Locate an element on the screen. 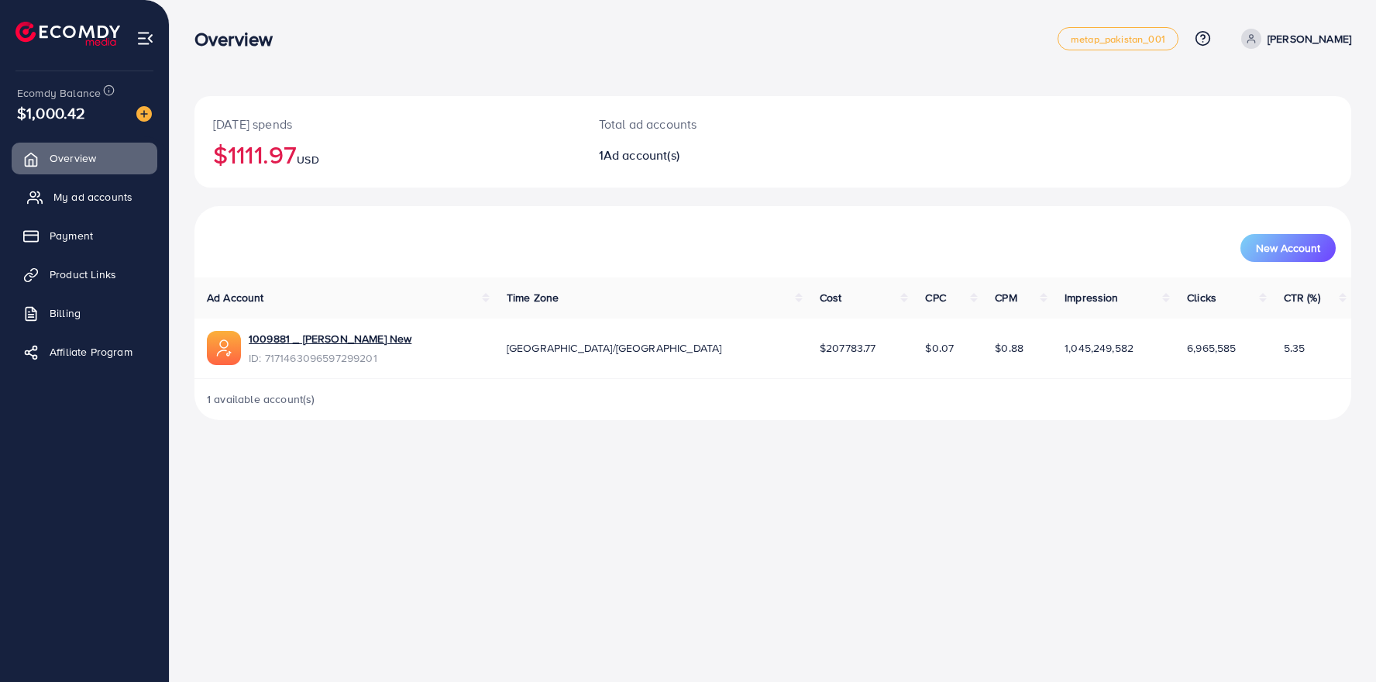  span: Ad Account is located at coordinates (236, 298).